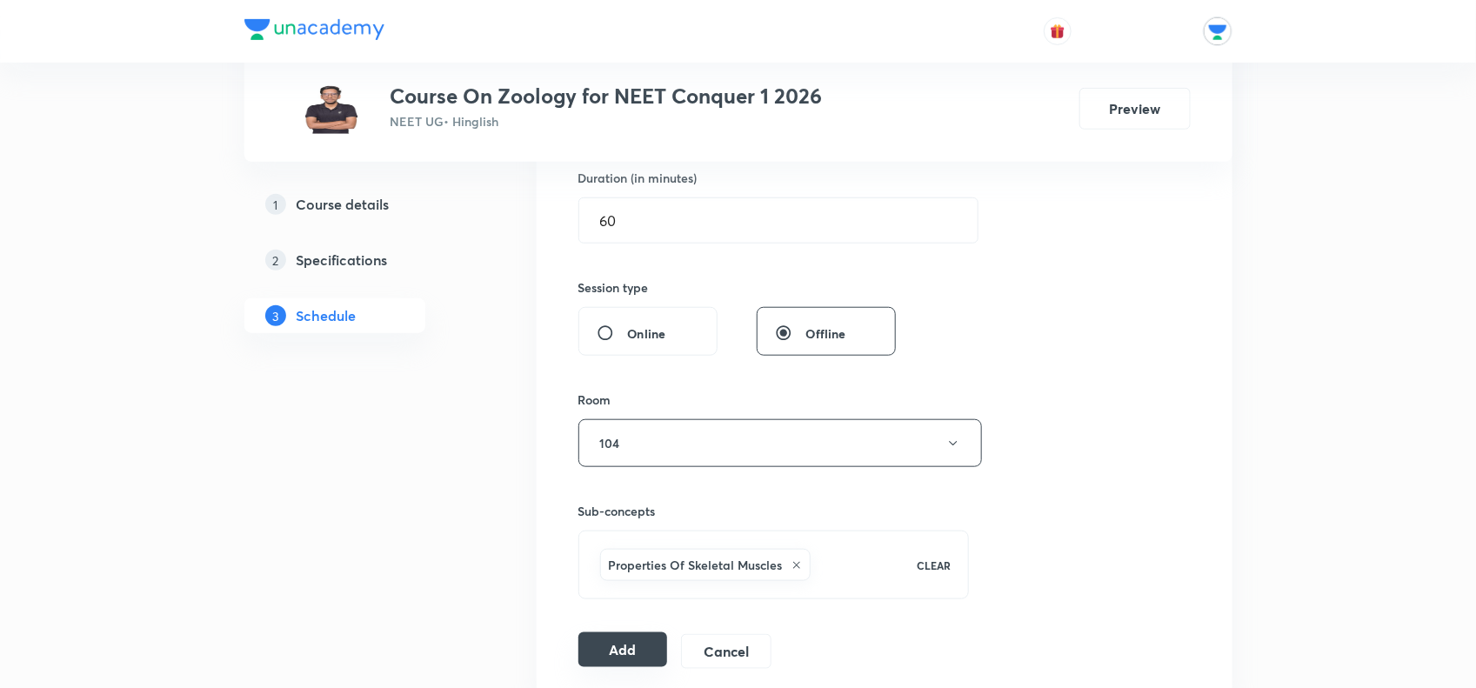  I want to click on input: 60, so click(779, 220).